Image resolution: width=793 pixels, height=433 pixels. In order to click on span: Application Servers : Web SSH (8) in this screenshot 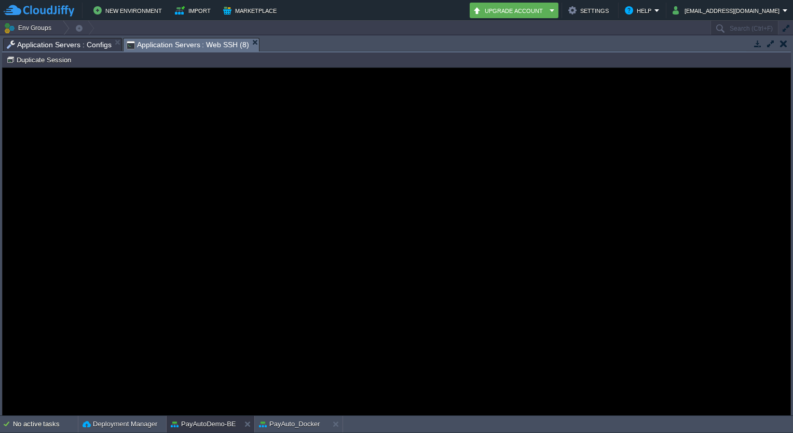, I will do `click(188, 45)`.